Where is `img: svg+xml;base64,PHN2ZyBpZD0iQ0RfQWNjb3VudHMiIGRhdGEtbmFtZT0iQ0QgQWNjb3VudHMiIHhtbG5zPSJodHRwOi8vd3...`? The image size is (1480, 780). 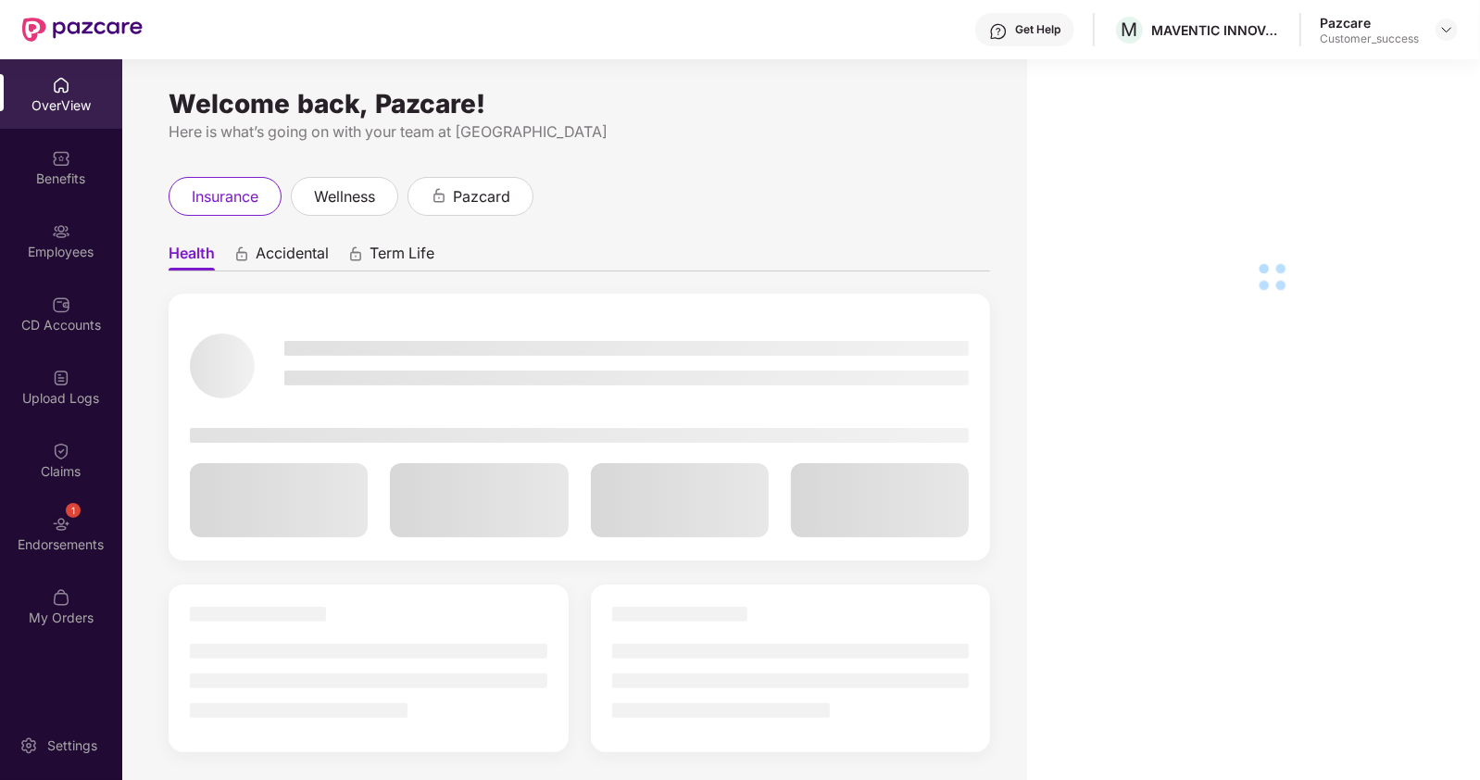 img: svg+xml;base64,PHN2ZyBpZD0iQ0RfQWNjb3VudHMiIGRhdGEtbmFtZT0iQ0QgQWNjb3VudHMiIHhtbG5zPSJodHRwOi8vd3... is located at coordinates (61, 305).